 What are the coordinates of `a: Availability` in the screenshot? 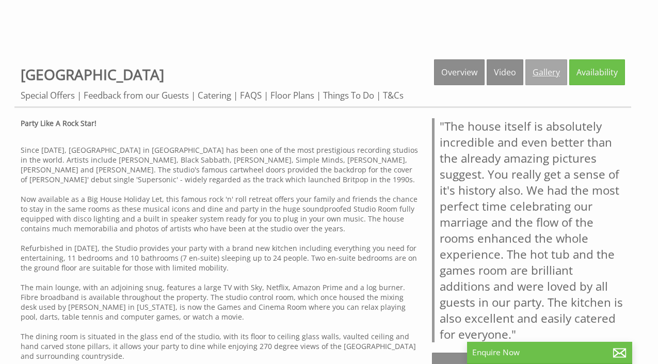 It's located at (597, 72).